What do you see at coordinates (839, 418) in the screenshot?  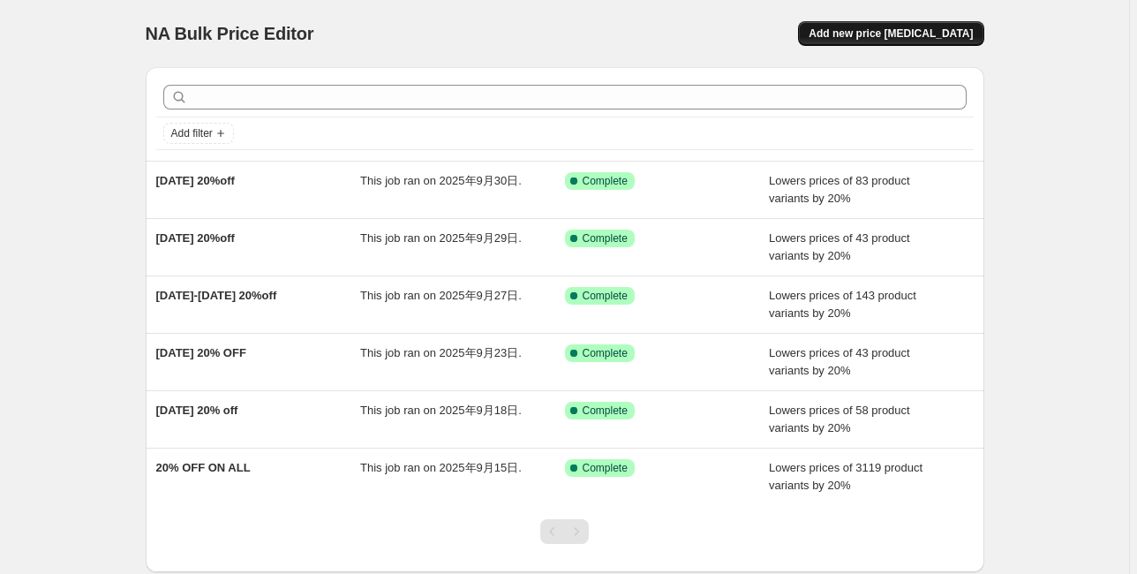 I see `span: Lowers prices of 58 product variants by 20%` at bounding box center [839, 418].